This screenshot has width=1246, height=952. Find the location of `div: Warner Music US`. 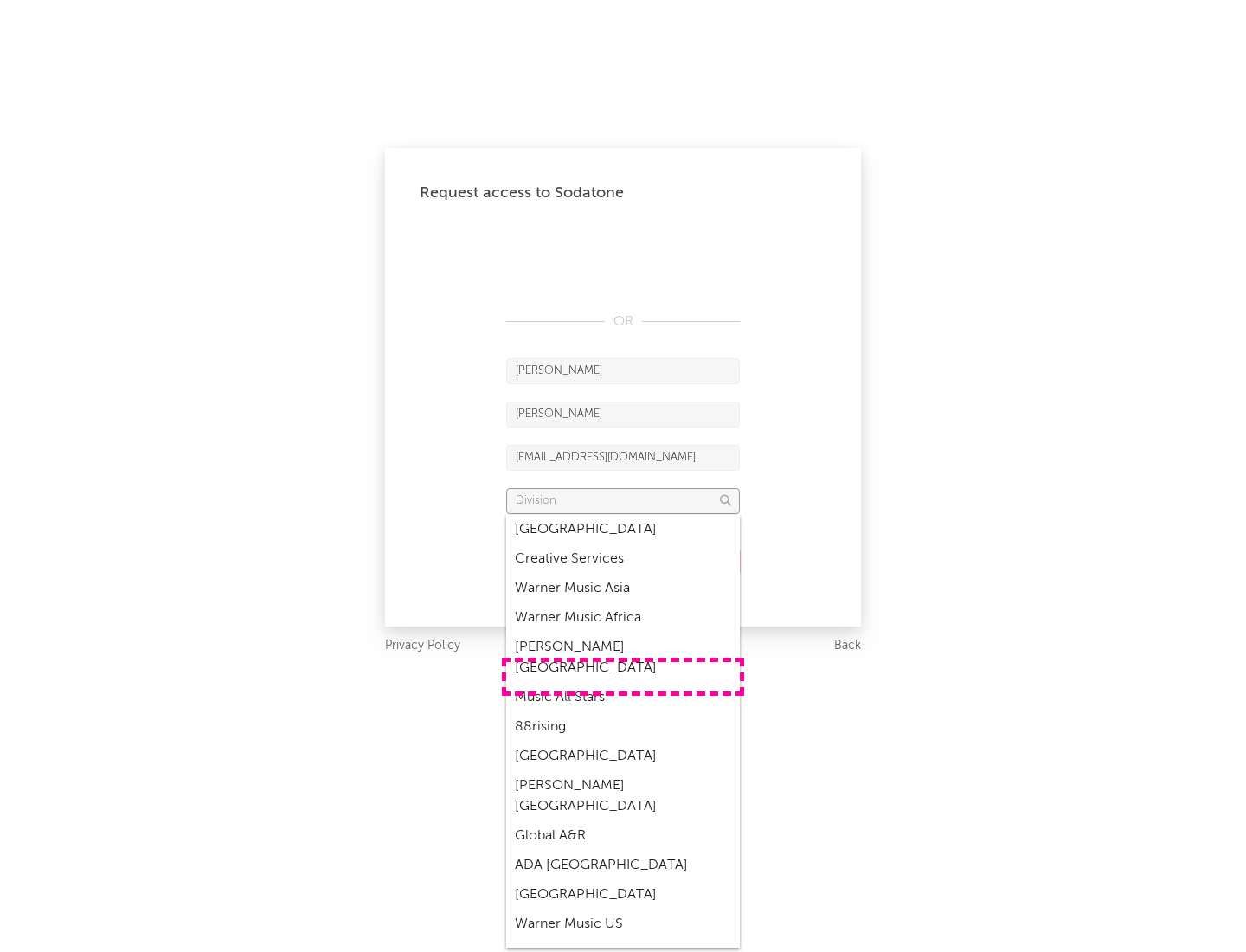

div: Warner Music US is located at coordinates (623, 924).